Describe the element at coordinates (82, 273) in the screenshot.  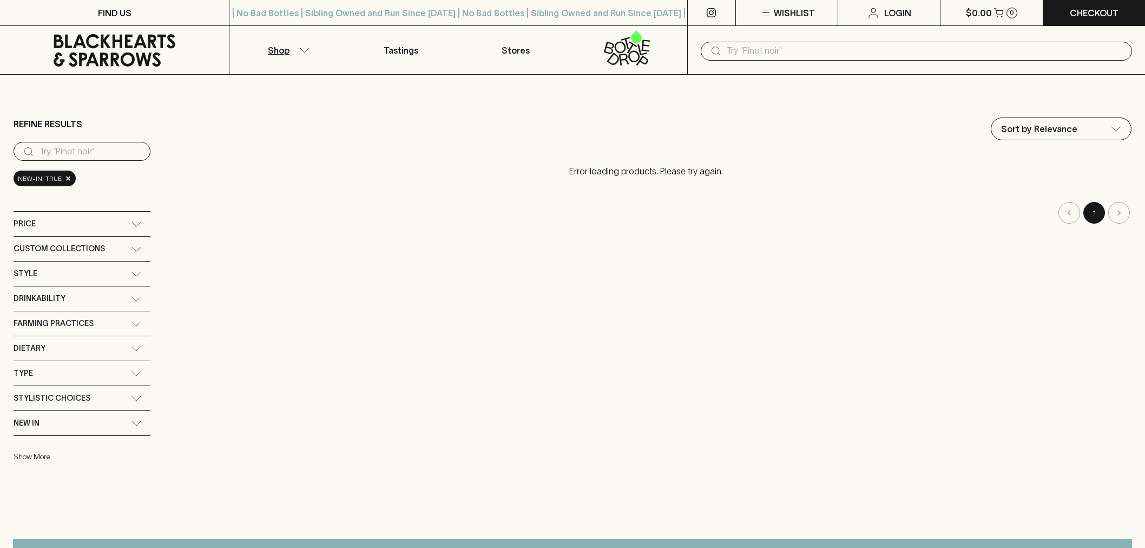
I see `div: Style` at that location.